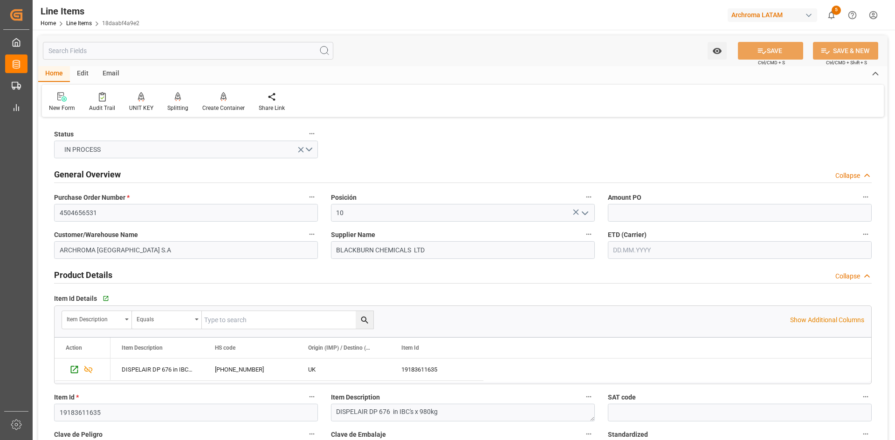 This screenshot has height=440, width=895. Describe the element at coordinates (589, 197) in the screenshot. I see `button: Posición` at that location.